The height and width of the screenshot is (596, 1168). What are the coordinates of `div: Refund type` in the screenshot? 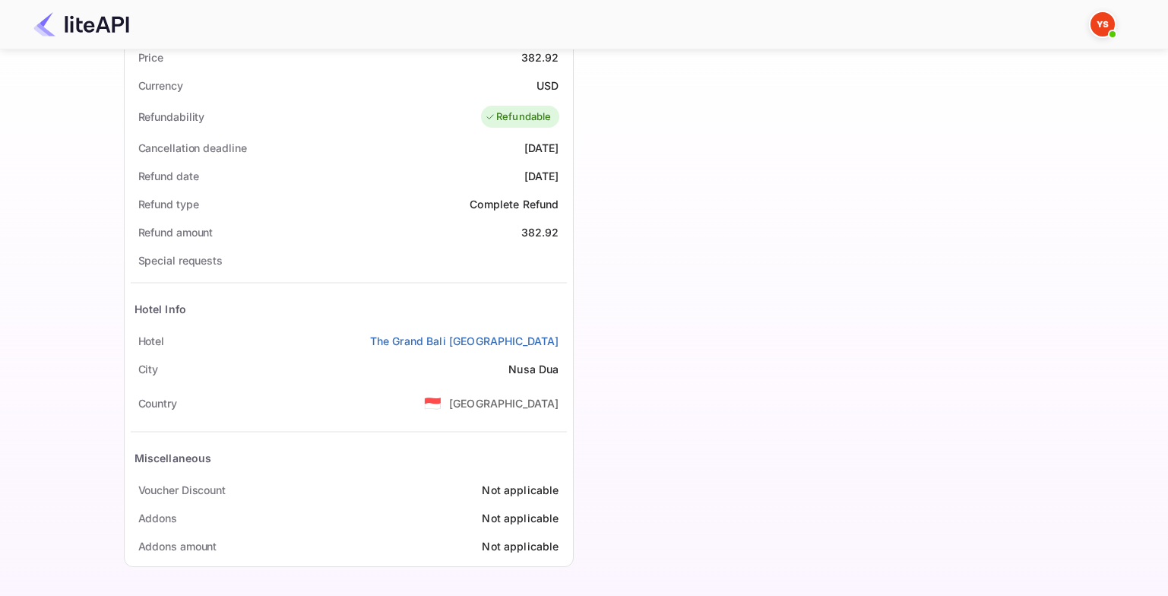 It's located at (169, 204).